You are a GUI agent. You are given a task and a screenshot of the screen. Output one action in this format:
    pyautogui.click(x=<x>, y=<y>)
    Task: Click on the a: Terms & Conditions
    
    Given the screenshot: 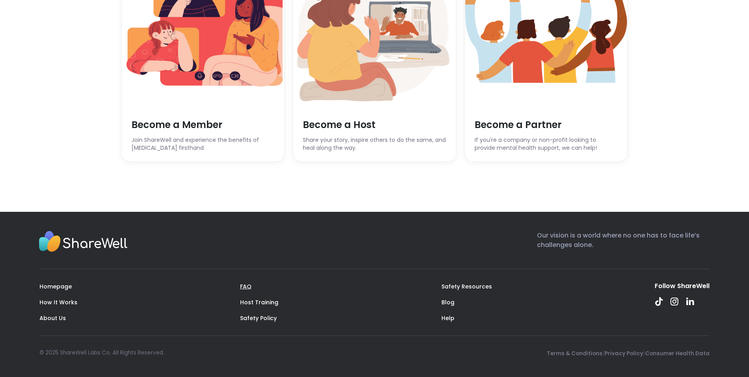 What is the action you would take?
    pyautogui.click(x=575, y=353)
    